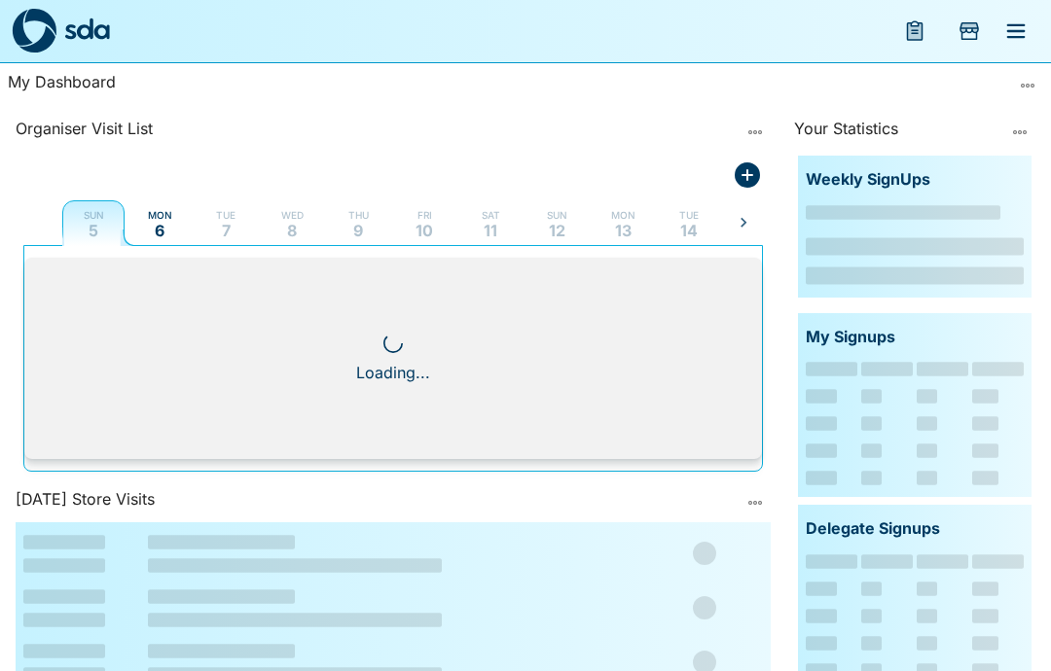 The image size is (1051, 671). What do you see at coordinates (556, 231) in the screenshot?
I see `p: 12` at bounding box center [556, 231].